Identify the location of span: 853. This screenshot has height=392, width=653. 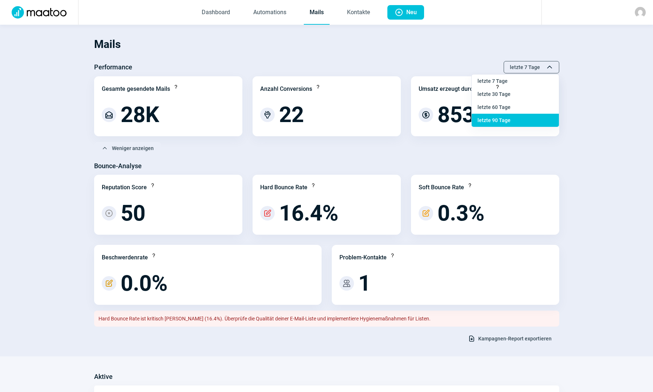
(456, 115).